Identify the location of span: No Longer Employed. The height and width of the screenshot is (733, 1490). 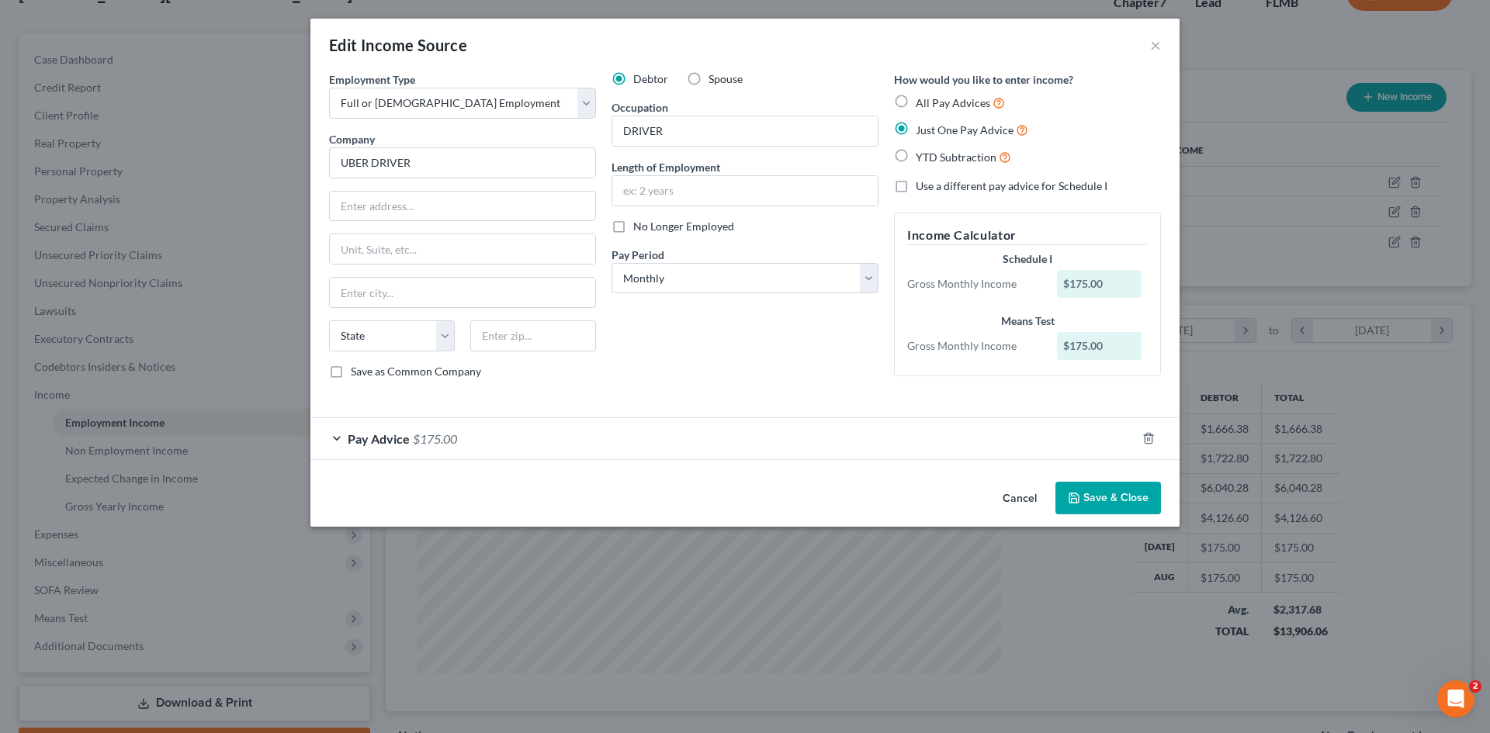
(684, 226).